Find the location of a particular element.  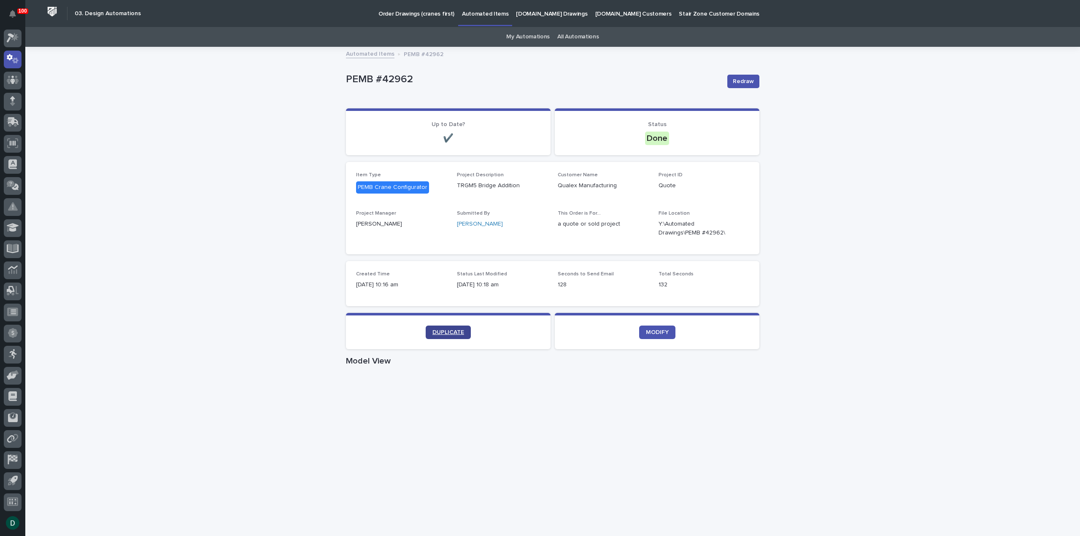

a: My Automations is located at coordinates (528, 37).